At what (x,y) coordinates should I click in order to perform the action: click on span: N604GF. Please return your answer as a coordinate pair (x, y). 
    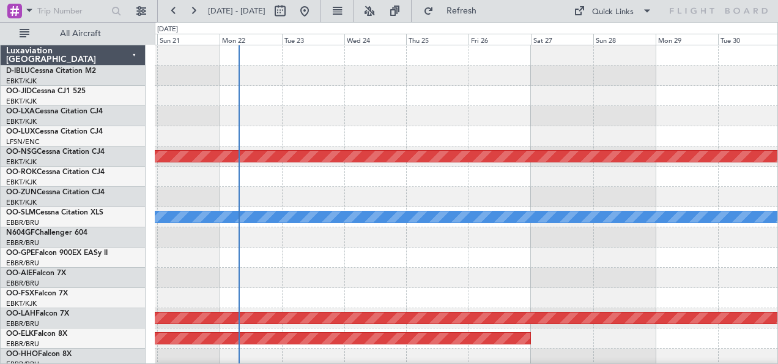
    Looking at the image, I should click on (20, 233).